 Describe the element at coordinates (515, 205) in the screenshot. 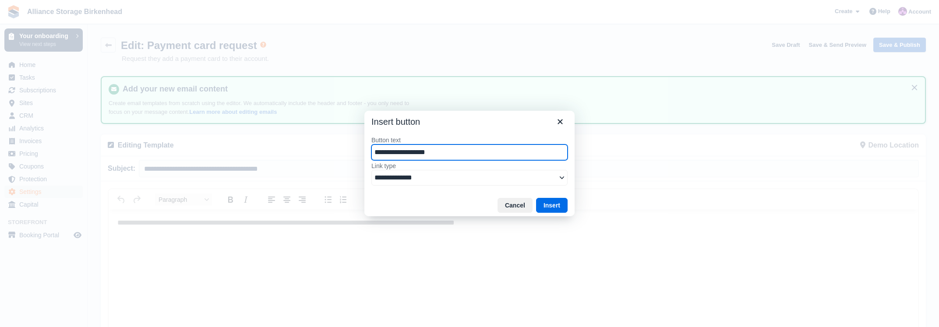

I see `button: Cancel` at that location.